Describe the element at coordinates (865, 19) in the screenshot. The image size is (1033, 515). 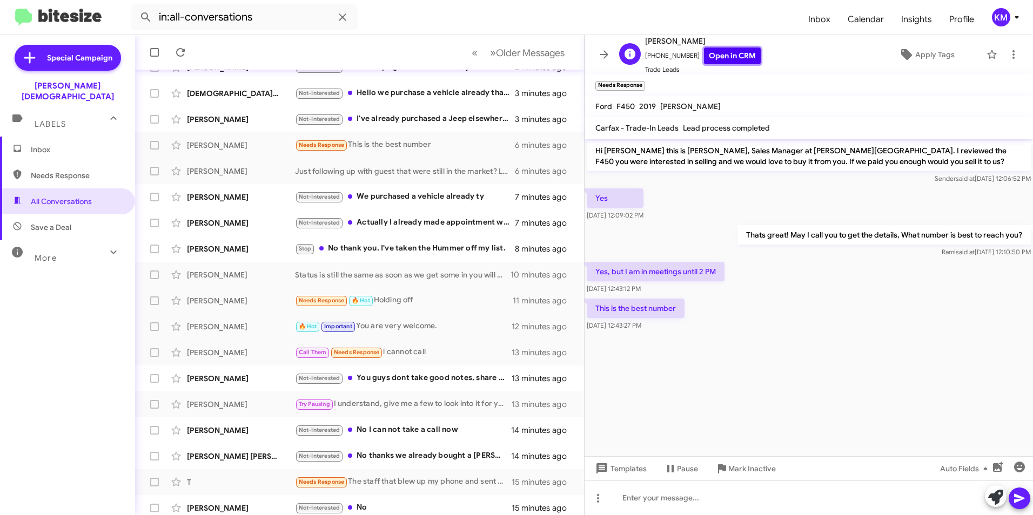
I see `span: Calendar` at that location.